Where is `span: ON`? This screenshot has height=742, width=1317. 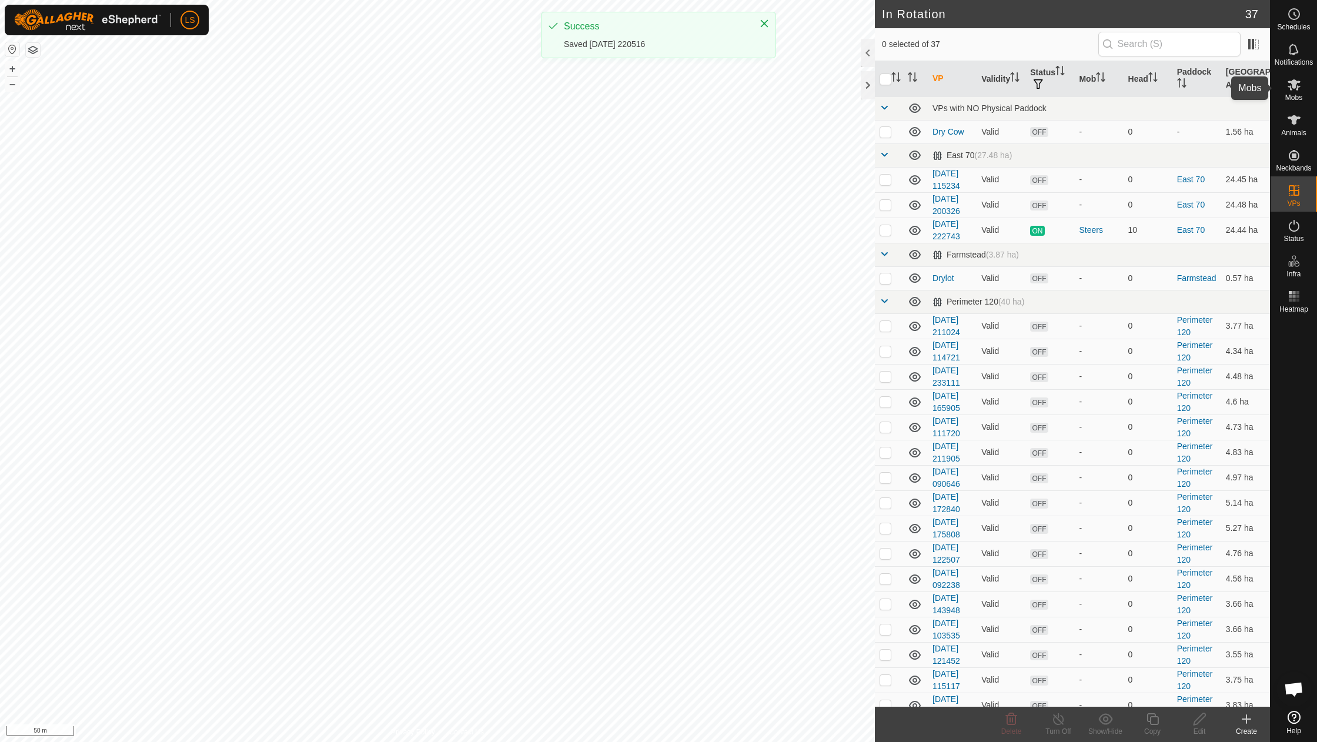
span: ON is located at coordinates (1037, 231).